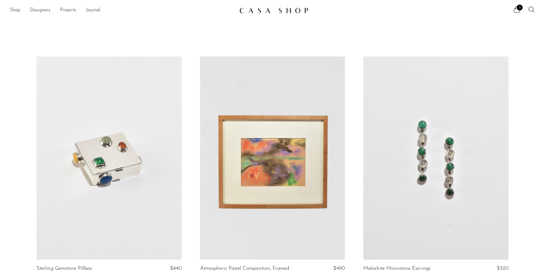  What do you see at coordinates (245, 269) in the screenshot?
I see `a: Atmospheric Pastel Composition, Framed` at bounding box center [245, 269].